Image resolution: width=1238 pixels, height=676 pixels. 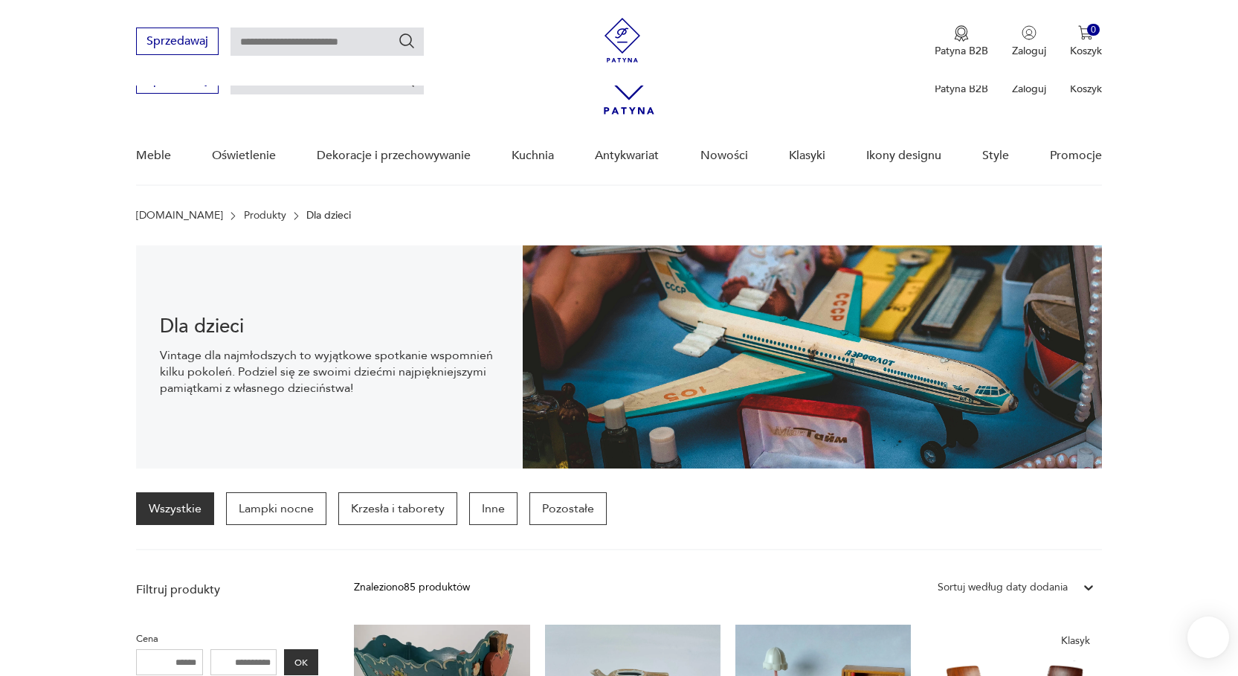 What do you see at coordinates (1029, 42) in the screenshot?
I see `button: Zaloguj` at bounding box center [1029, 42].